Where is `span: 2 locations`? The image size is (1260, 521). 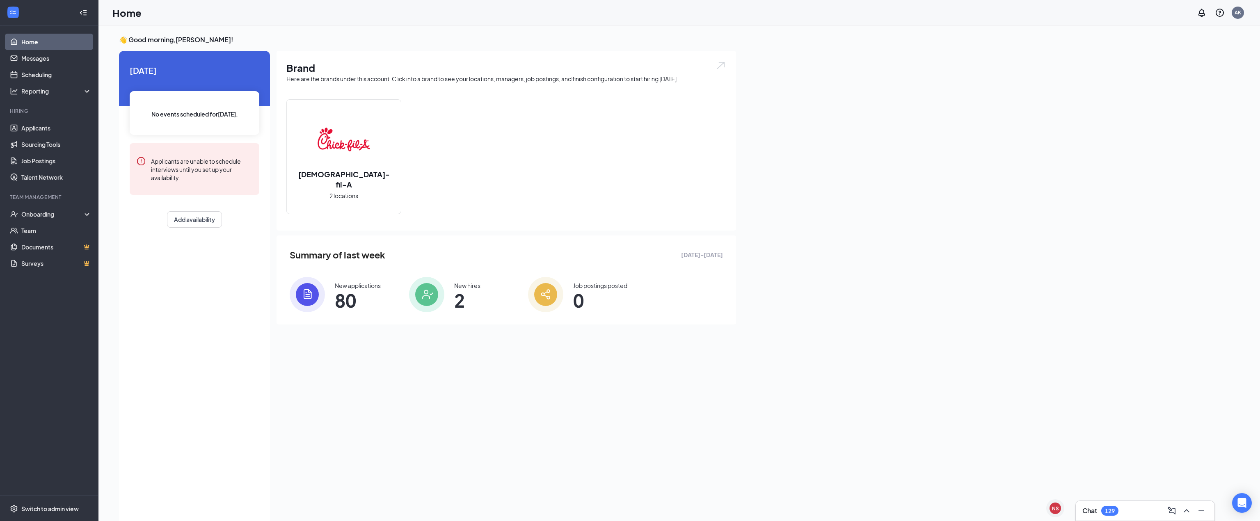 span: 2 locations is located at coordinates (344, 196).